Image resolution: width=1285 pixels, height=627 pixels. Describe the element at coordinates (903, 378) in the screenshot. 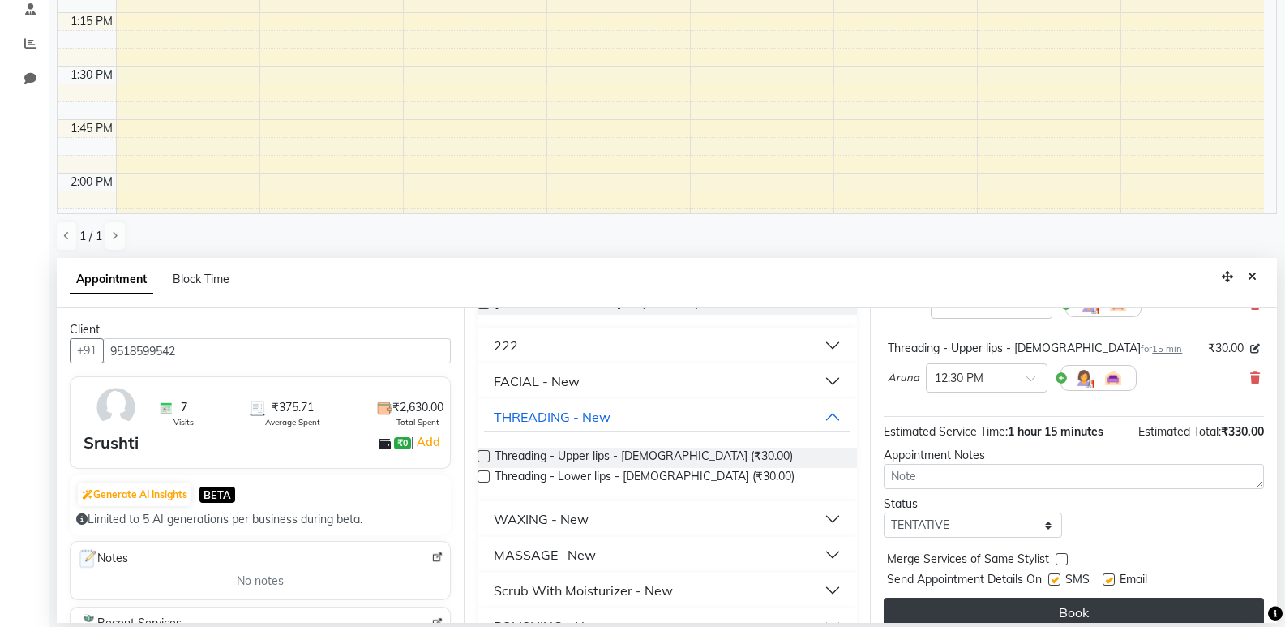

I see `span: Aruna` at that location.